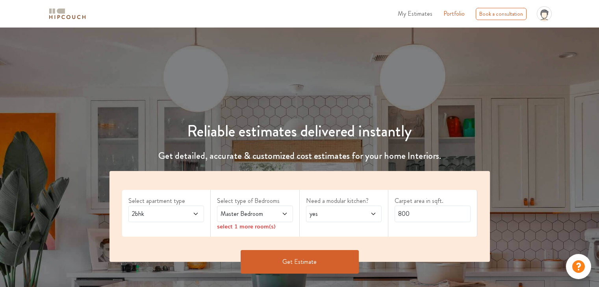 The height and width of the screenshot is (287, 599). I want to click on label: Carpet area in sqft., so click(432, 201).